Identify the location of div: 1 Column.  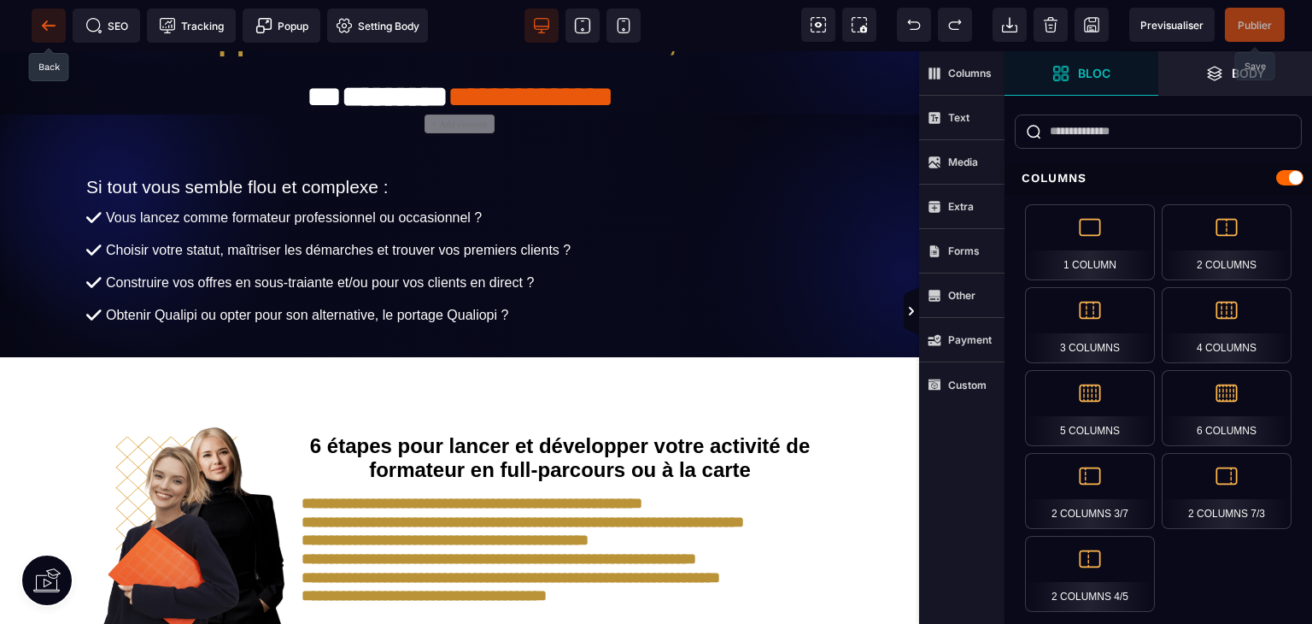
(1090, 242).